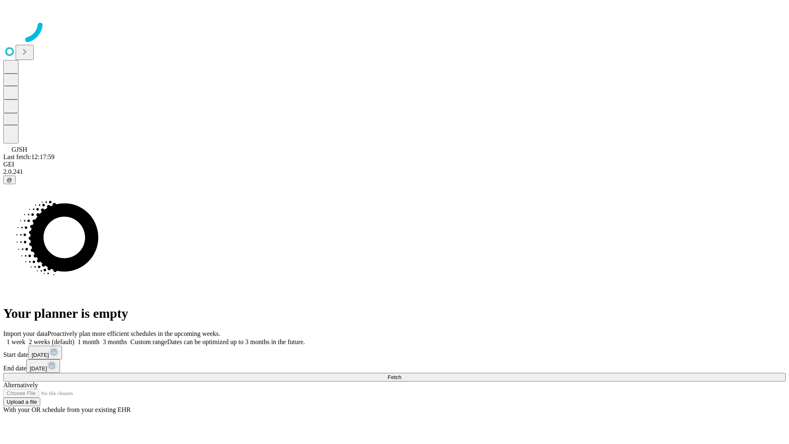  What do you see at coordinates (394, 313) in the screenshot?
I see `h1: Your planner is empty` at bounding box center [394, 313].